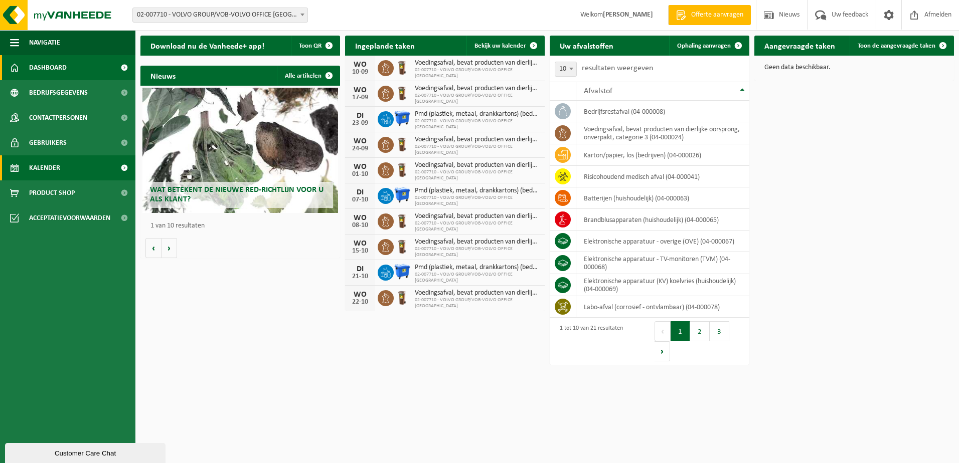  Describe the element at coordinates (45, 43) in the screenshot. I see `span: Navigatie` at that location.